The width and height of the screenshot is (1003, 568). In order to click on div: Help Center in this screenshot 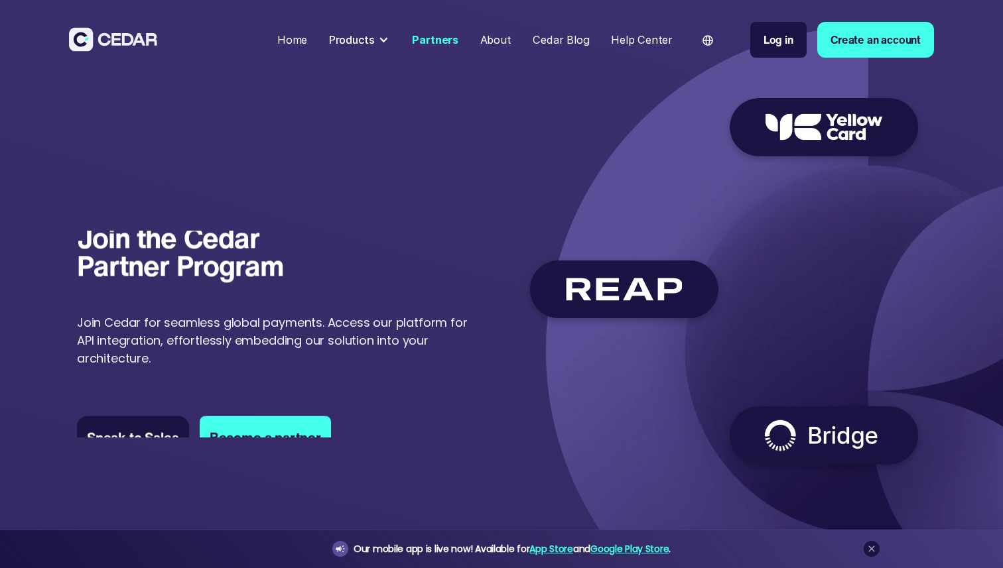, I will do `click(641, 40)`.